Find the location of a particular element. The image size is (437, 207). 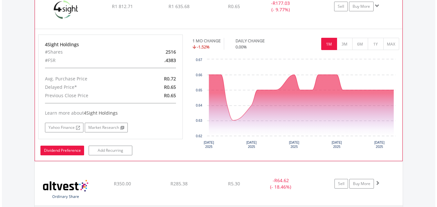

text: 0.67 is located at coordinates (199, 60).